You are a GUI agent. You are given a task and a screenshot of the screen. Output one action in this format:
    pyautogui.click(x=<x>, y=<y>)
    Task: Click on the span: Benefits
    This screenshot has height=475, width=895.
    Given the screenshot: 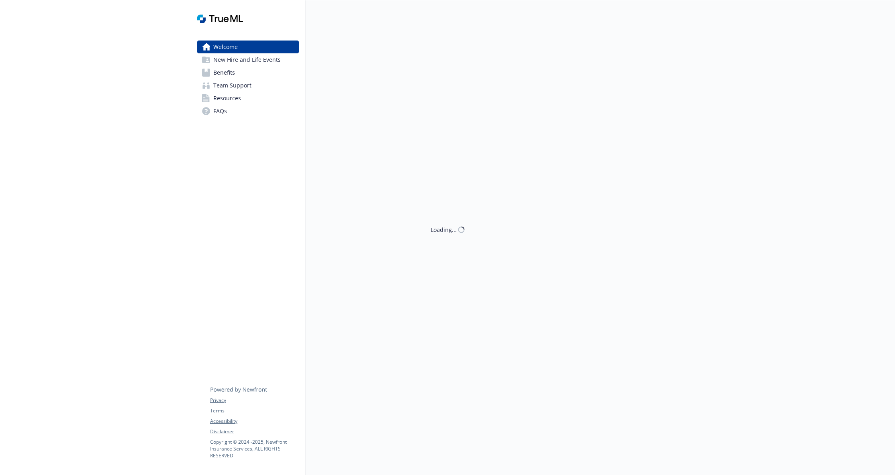 What is the action you would take?
    pyautogui.click(x=224, y=73)
    